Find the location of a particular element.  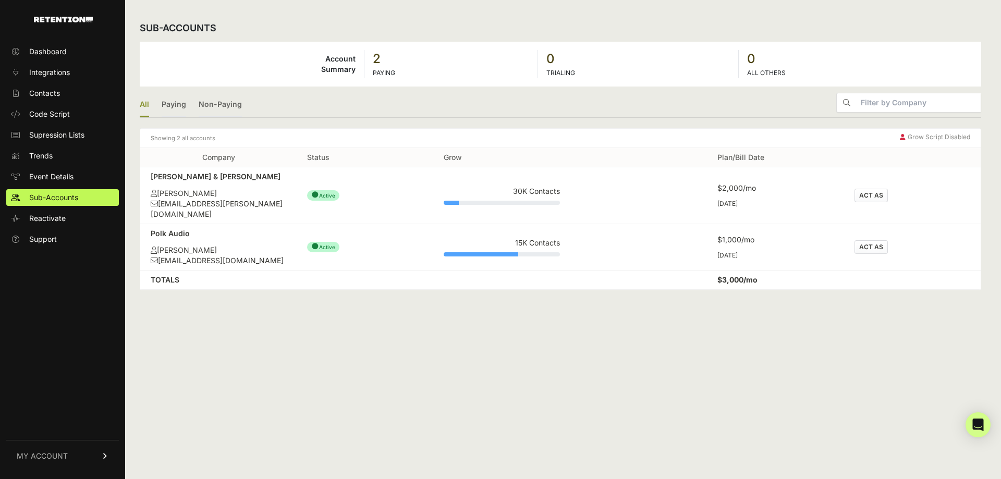

span: Integrations is located at coordinates (50, 72).